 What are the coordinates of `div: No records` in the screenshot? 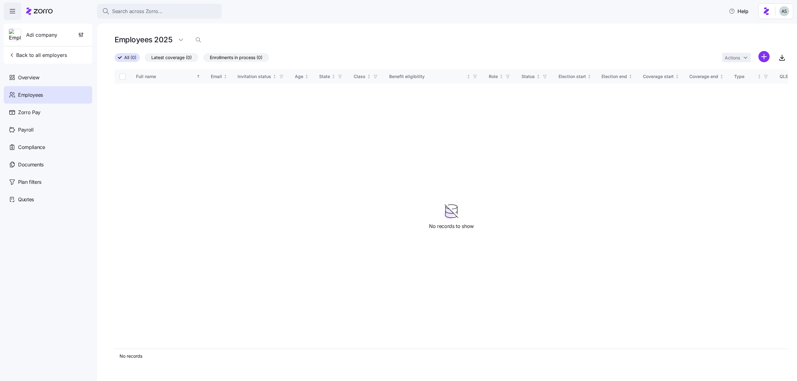 It's located at (451, 356).